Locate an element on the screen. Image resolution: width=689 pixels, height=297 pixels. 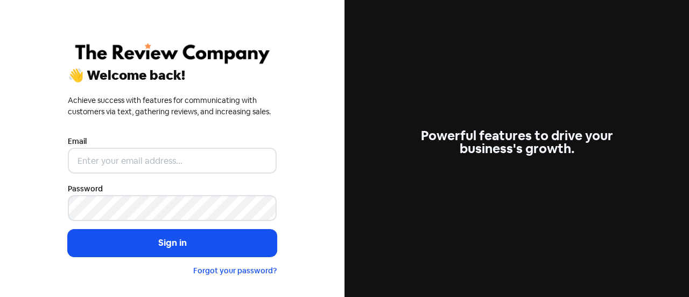
div: 👋 Welcome back! is located at coordinates (172, 75).